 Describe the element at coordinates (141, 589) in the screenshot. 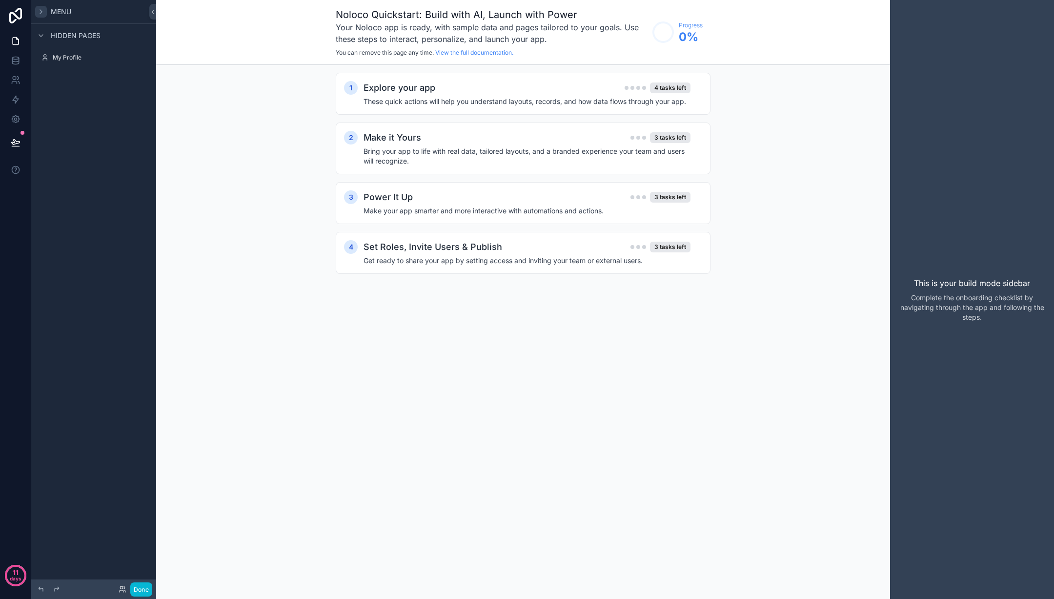

I see `button: Done` at that location.